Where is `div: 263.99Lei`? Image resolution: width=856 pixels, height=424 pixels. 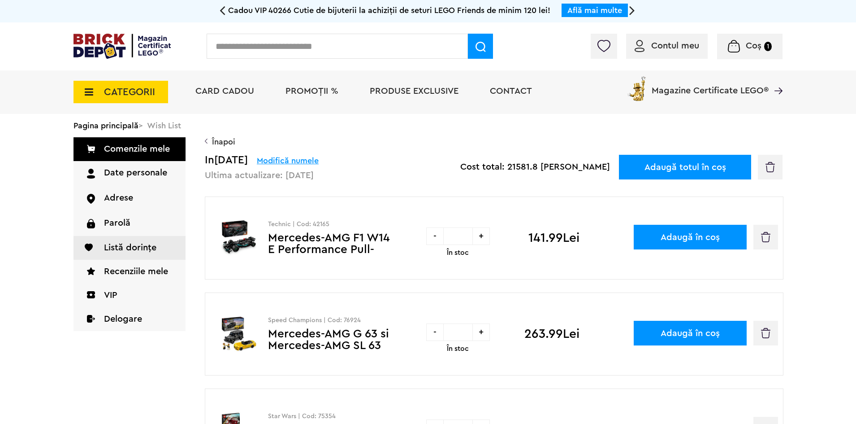 div: 263.99Lei is located at coordinates (552, 338).